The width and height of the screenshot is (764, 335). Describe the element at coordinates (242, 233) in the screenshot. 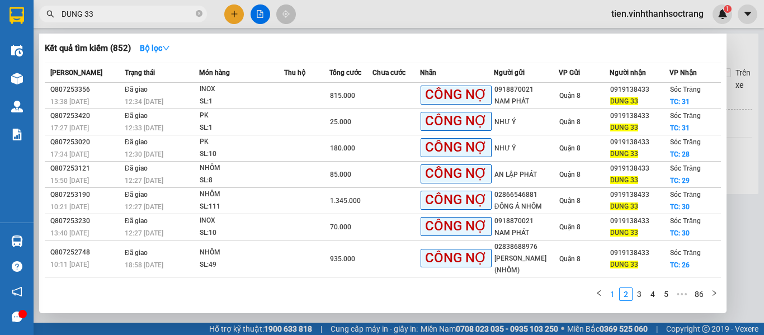

I see `div: SL: 10` at that location.